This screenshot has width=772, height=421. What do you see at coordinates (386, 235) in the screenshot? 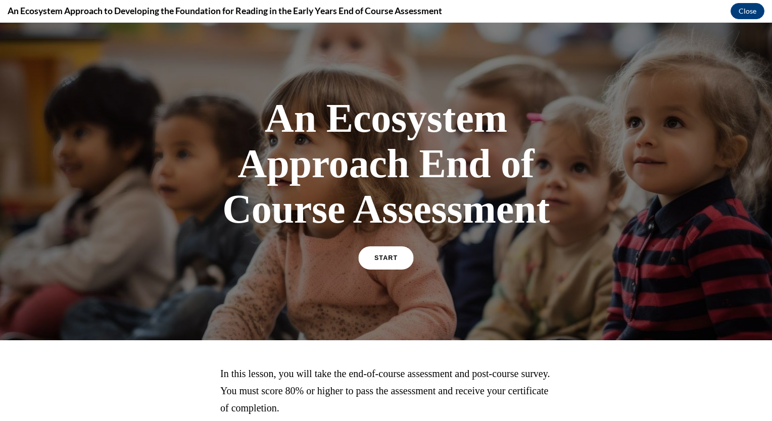
I see `a: START` at bounding box center [386, 235].